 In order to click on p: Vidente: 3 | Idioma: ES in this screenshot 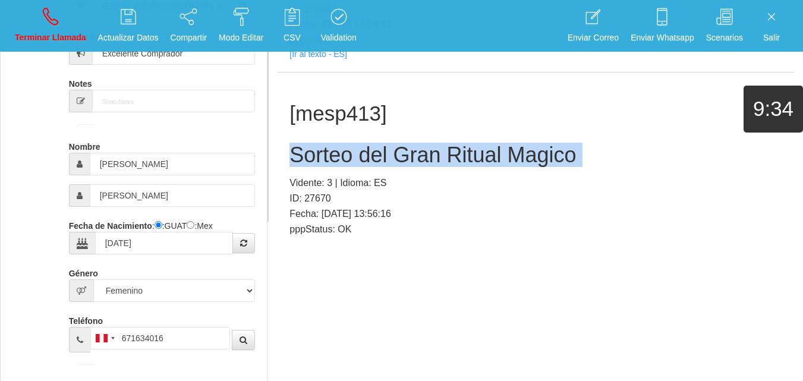, I will do `click(536, 183)`.